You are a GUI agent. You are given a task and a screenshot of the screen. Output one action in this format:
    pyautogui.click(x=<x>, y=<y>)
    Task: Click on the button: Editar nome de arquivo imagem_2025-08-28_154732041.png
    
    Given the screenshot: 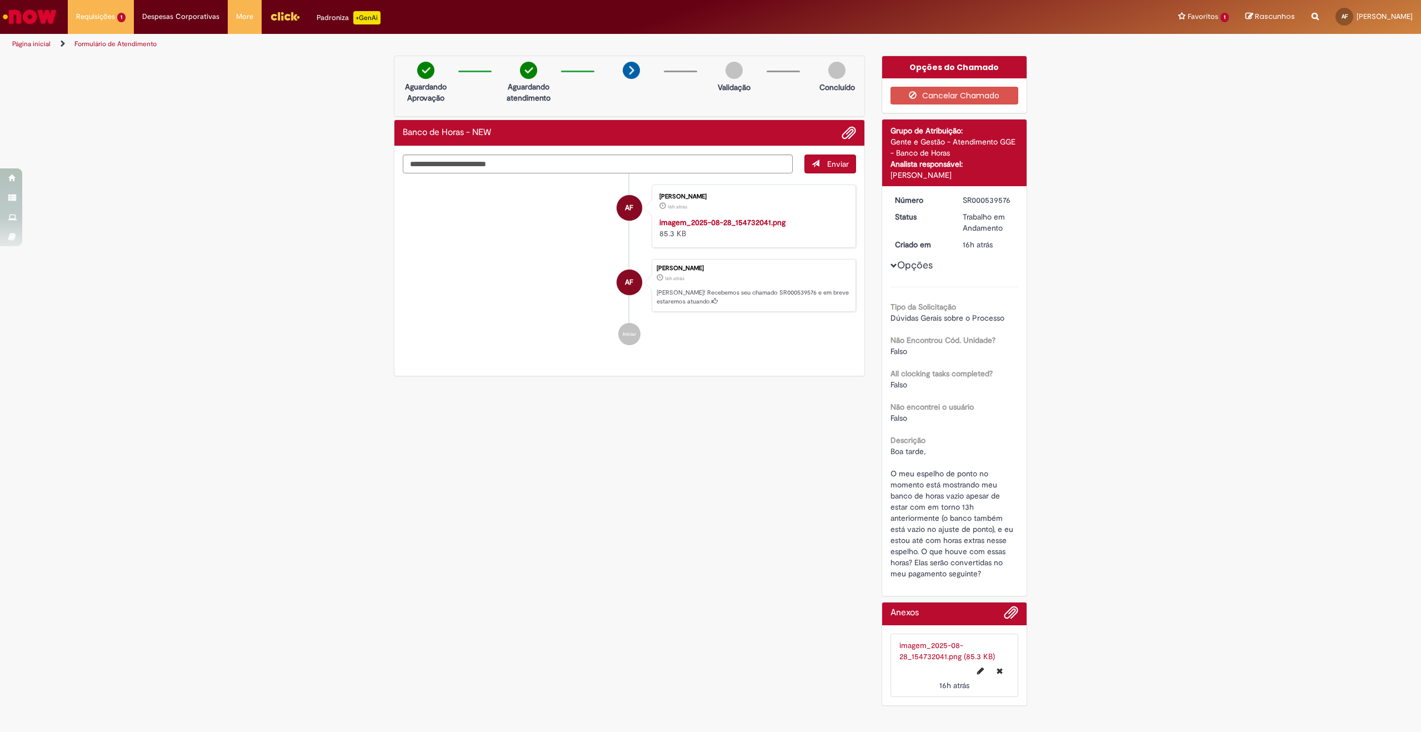 What is the action you would take?
    pyautogui.click(x=981, y=671)
    